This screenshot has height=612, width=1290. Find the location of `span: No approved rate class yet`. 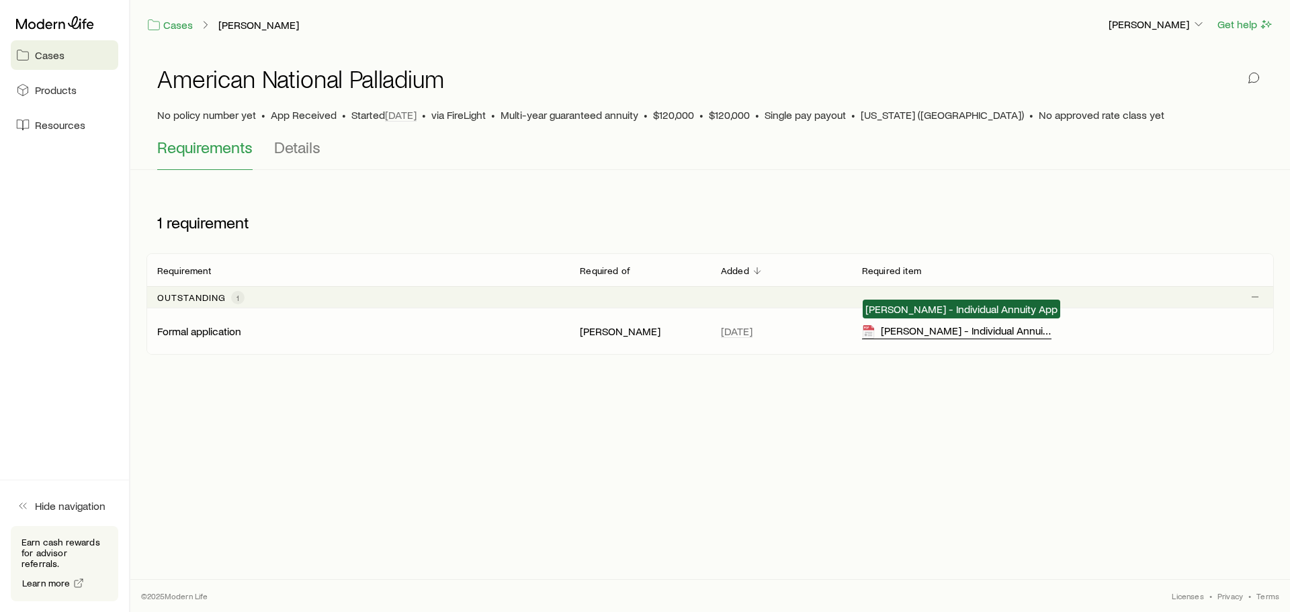

span: No approved rate class yet is located at coordinates (1101, 115).